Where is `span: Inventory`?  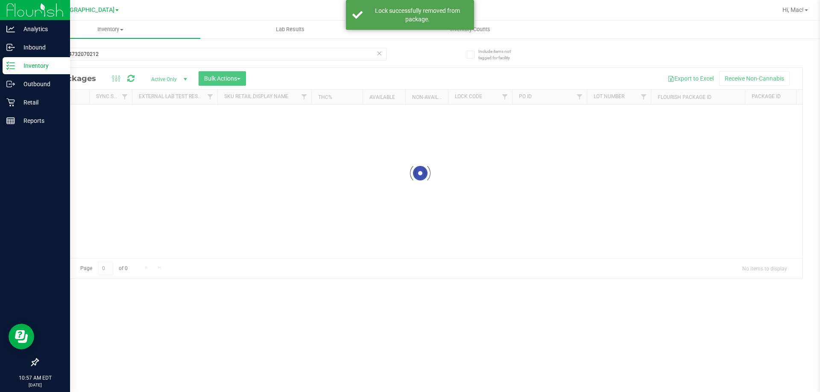
span: Inventory is located at coordinates (110, 29).